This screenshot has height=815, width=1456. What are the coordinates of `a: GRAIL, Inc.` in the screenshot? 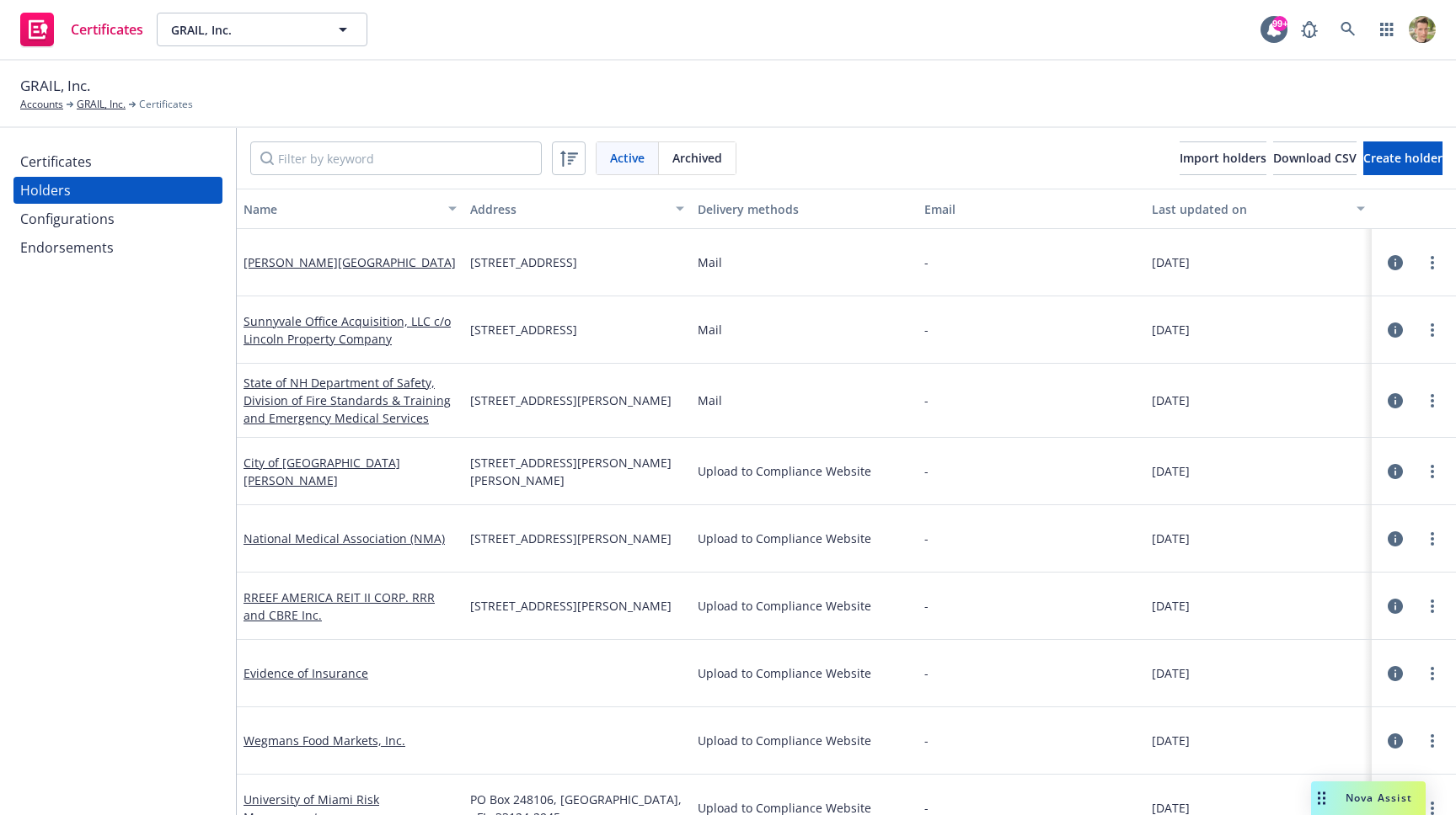 It's located at (101, 104).